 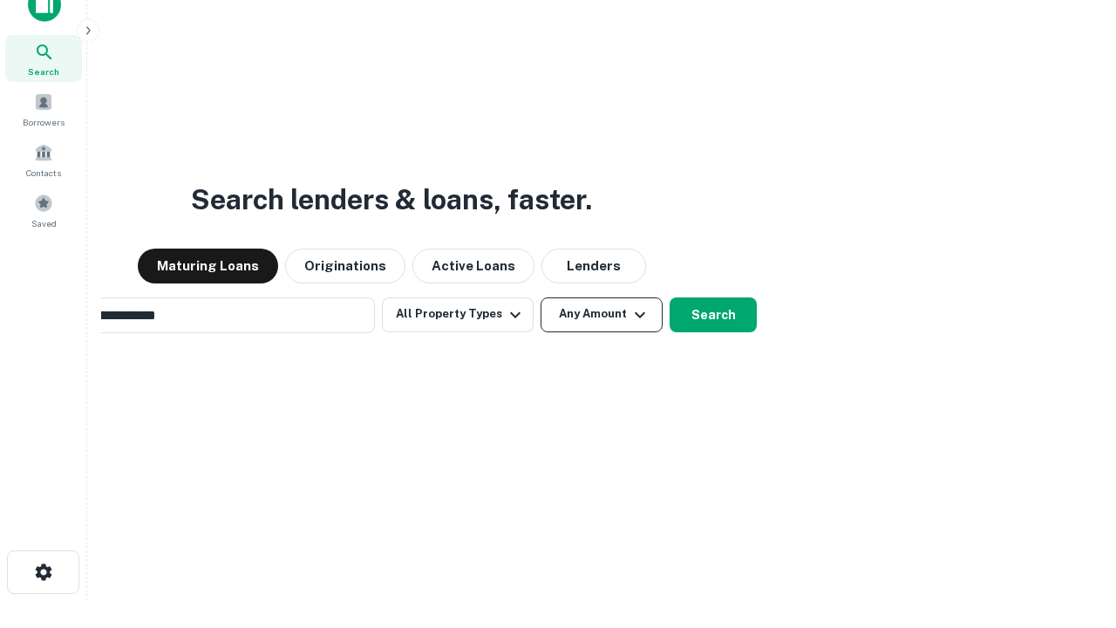 What do you see at coordinates (44, 160) in the screenshot?
I see `a: Contacts` at bounding box center [44, 160].